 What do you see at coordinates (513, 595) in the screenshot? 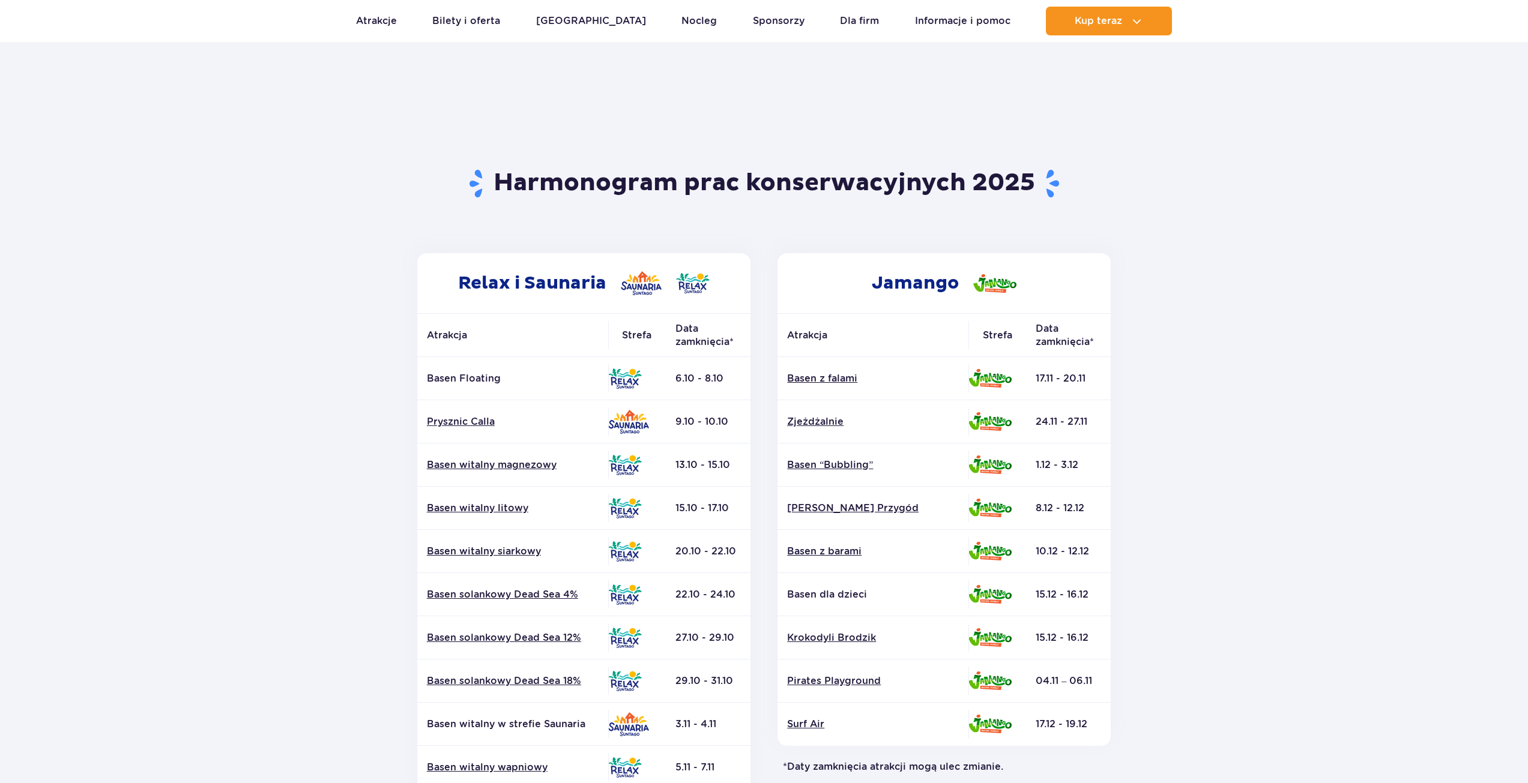
I see `a: Basen solankowy Dead Sea 4%` at bounding box center [513, 595].